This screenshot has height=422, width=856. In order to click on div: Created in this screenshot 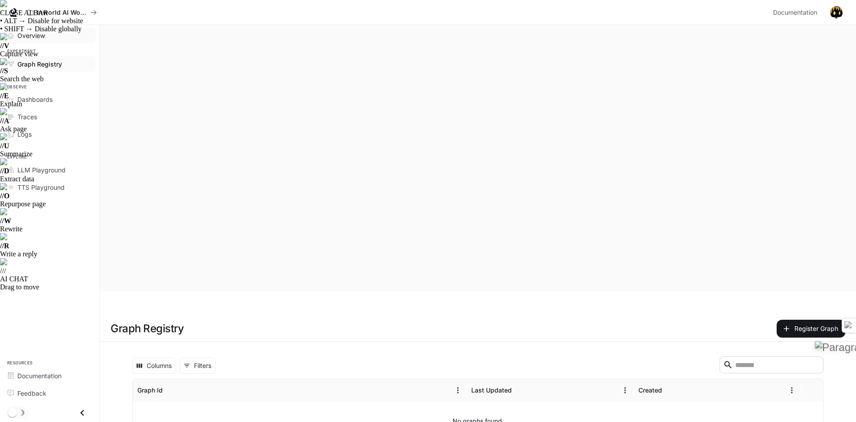, I will do `click(650, 389)`.